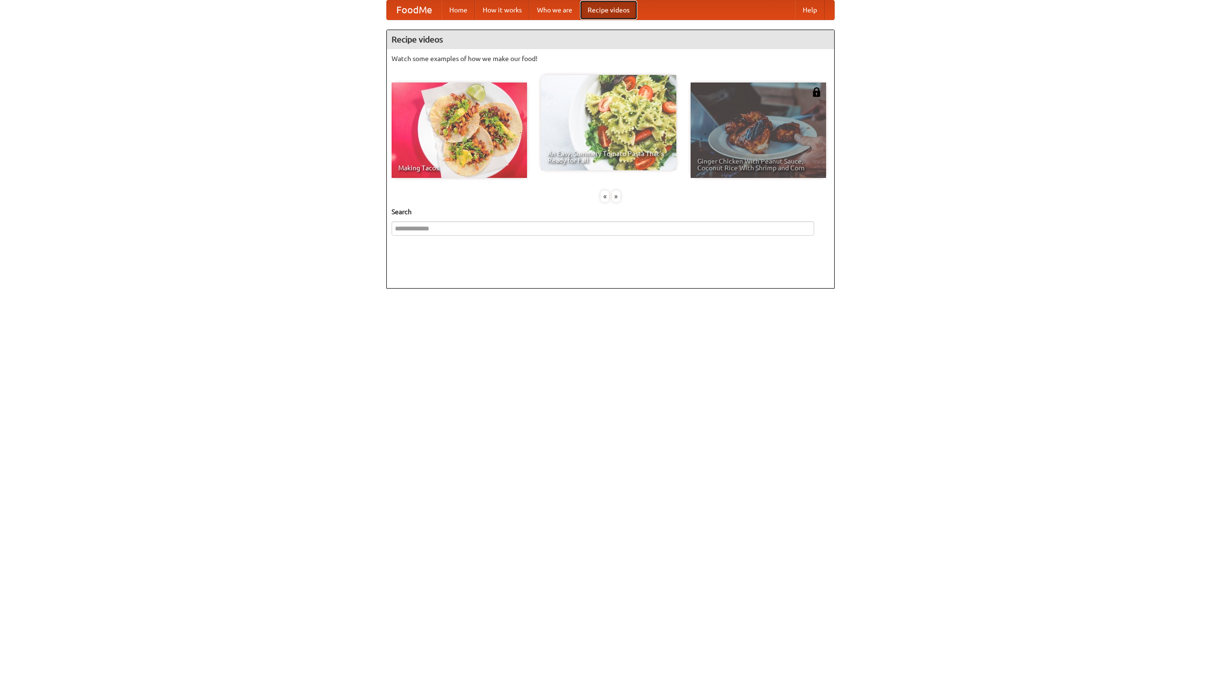 This screenshot has height=675, width=1221. What do you see at coordinates (609, 10) in the screenshot?
I see `a: Recipe videos` at bounding box center [609, 10].